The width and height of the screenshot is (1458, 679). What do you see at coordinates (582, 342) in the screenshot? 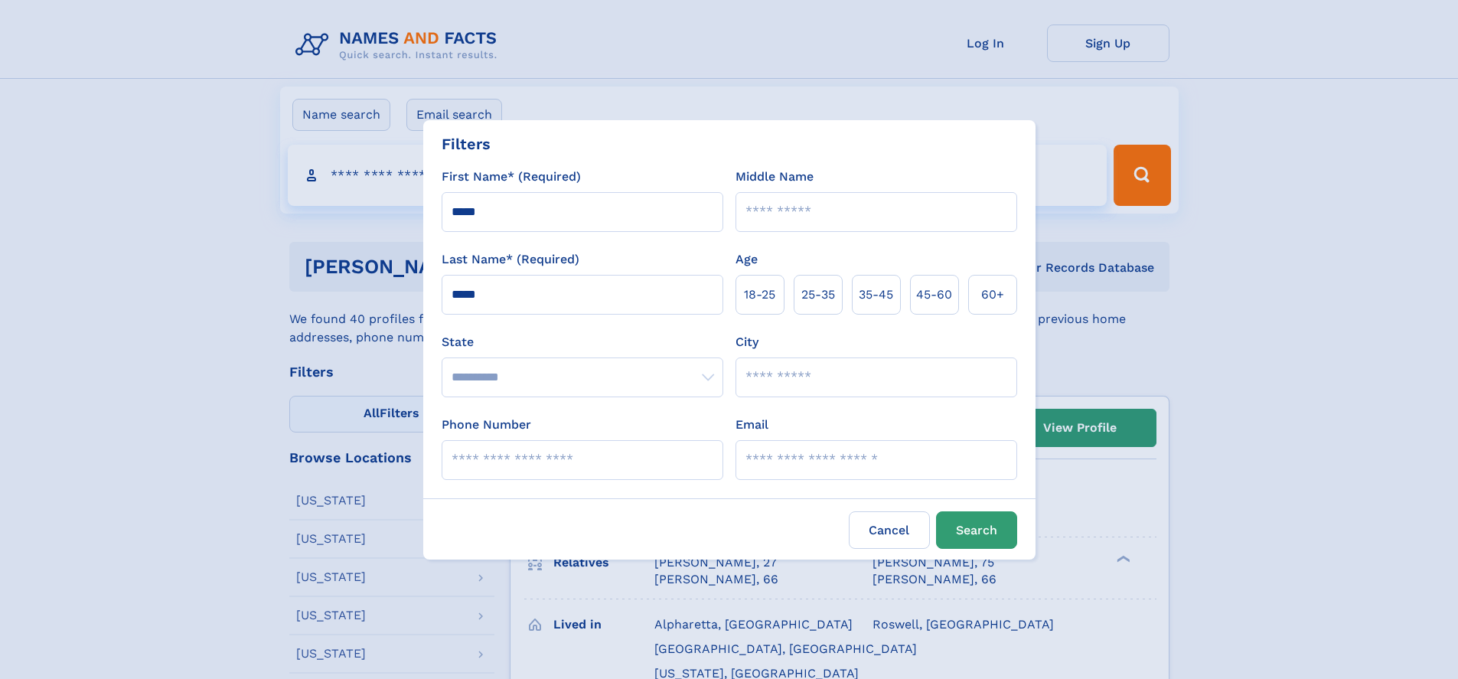
I see `label: State` at bounding box center [582, 342].